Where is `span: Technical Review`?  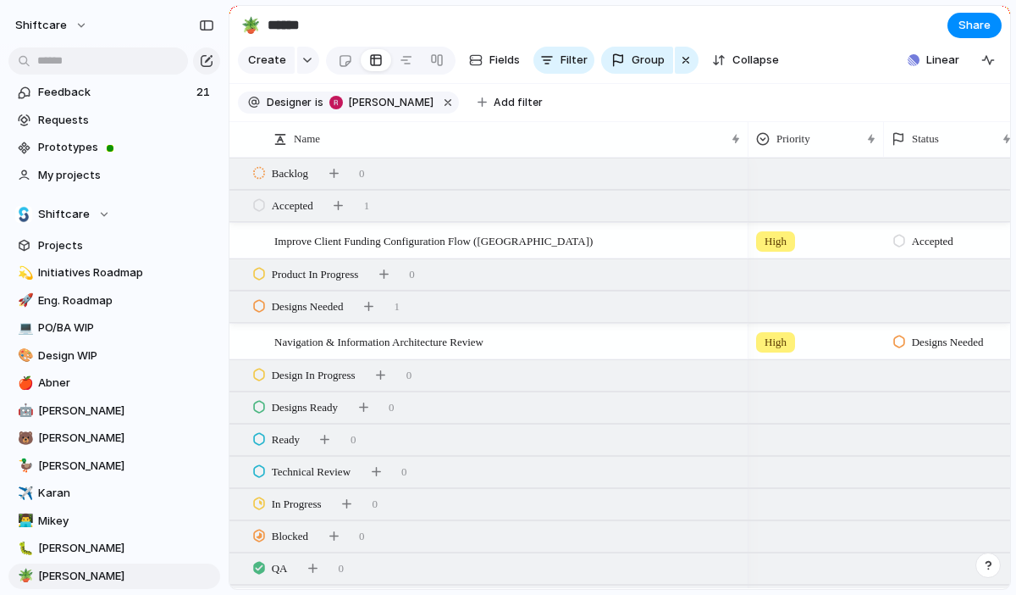 span: Technical Review is located at coordinates (311, 472).